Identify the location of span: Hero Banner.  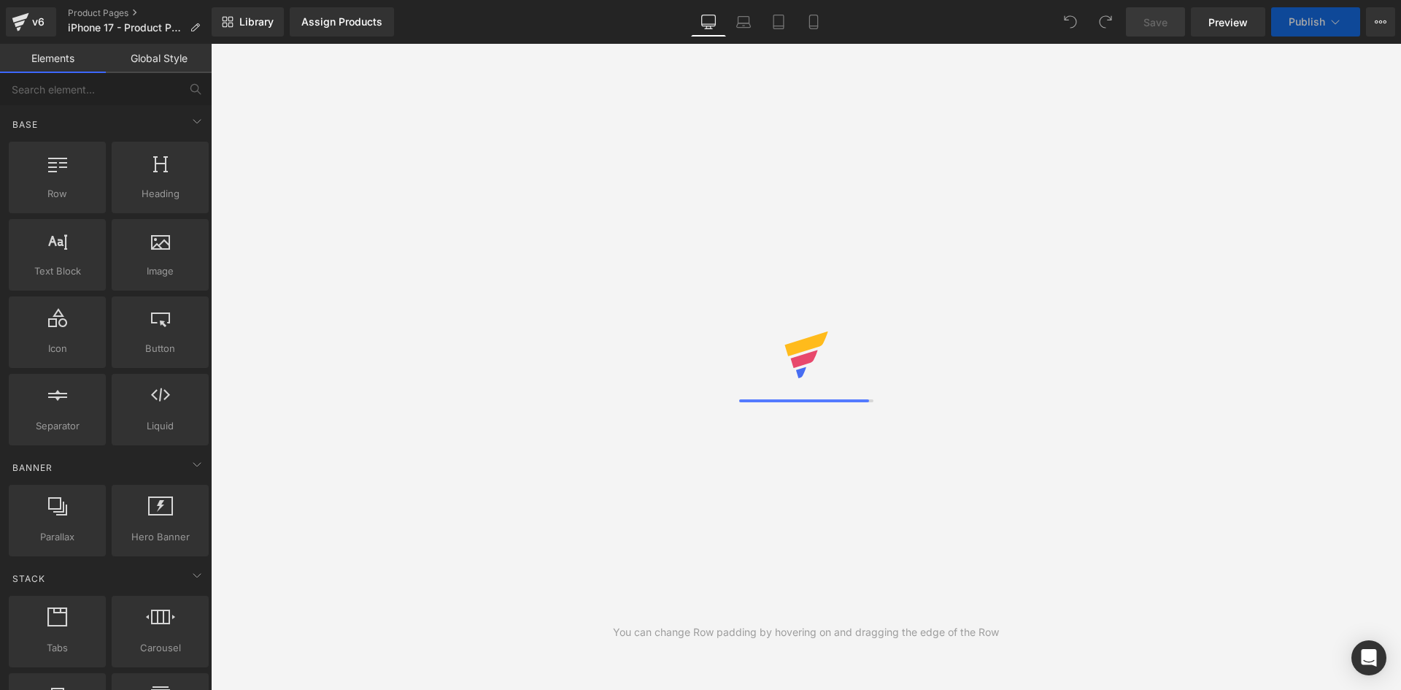
(160, 536).